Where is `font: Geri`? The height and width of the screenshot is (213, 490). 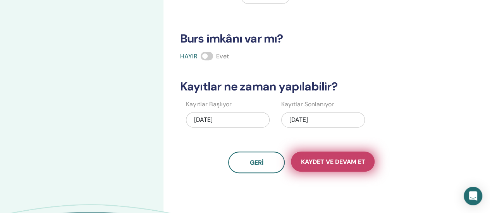
font: Geri is located at coordinates (256, 163).